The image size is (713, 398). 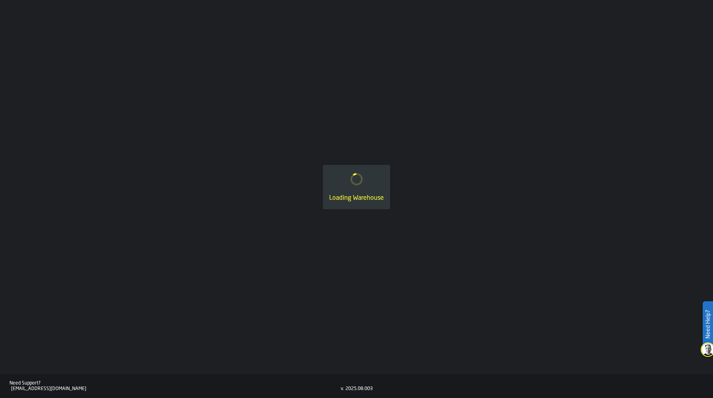 What do you see at coordinates (342, 389) in the screenshot?
I see `div: v.` at bounding box center [342, 389].